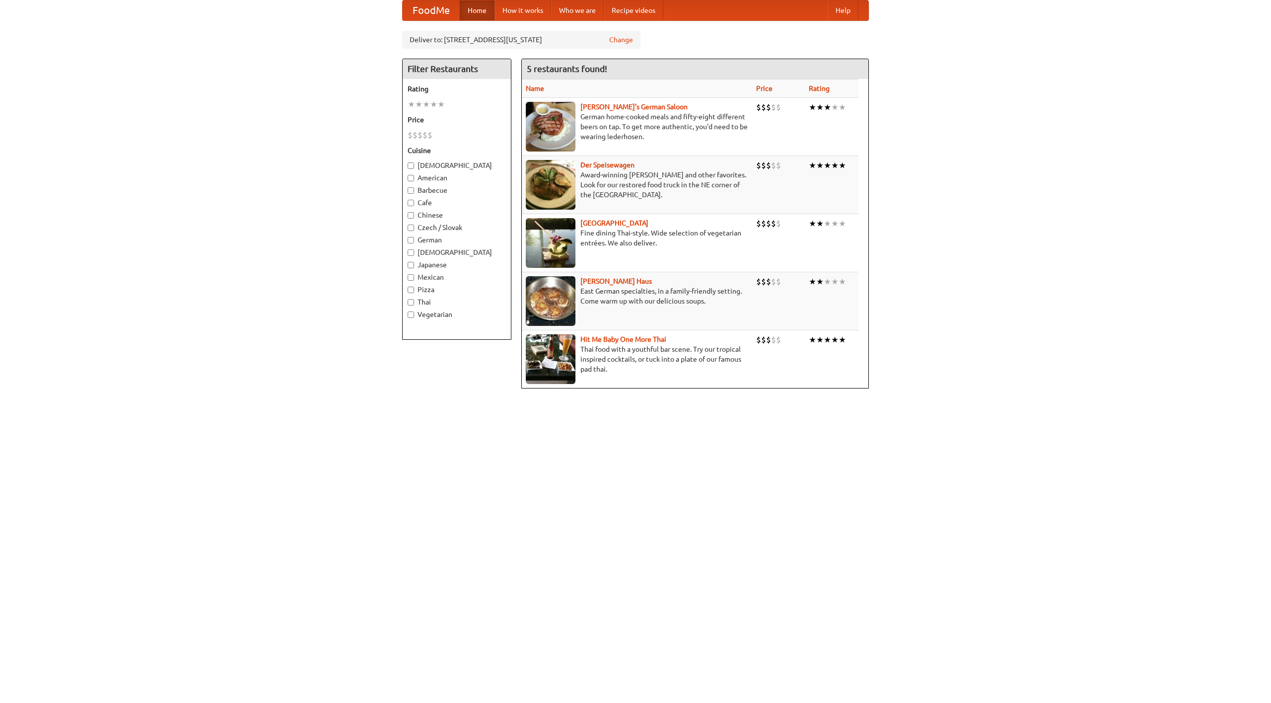 The image size is (1271, 703). What do you see at coordinates (607, 165) in the screenshot?
I see `b: Der Speisewagen` at bounding box center [607, 165].